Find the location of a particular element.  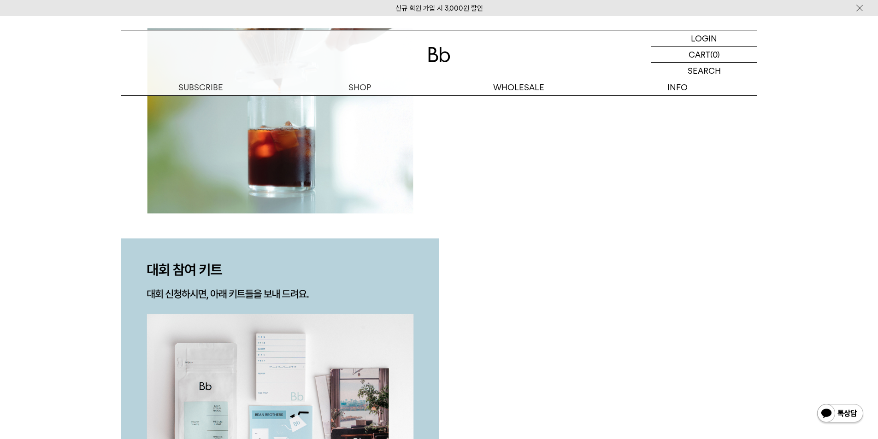

p: SEARCH is located at coordinates (704, 71).